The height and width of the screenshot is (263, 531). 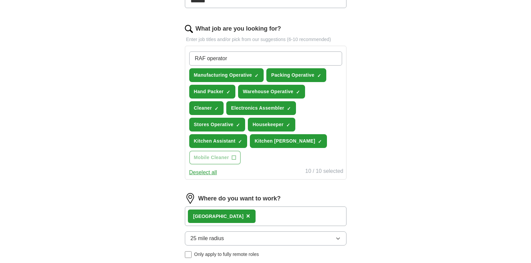 I want to click on span: Only apply to fully remote roles, so click(x=227, y=254).